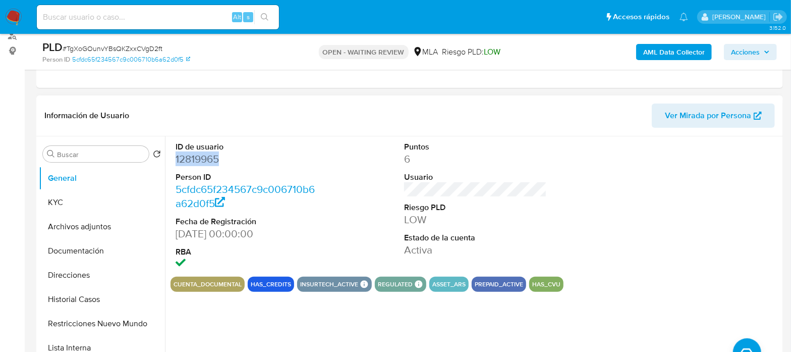 This screenshot has height=352, width=791. I want to click on dt: Usuario, so click(475, 177).